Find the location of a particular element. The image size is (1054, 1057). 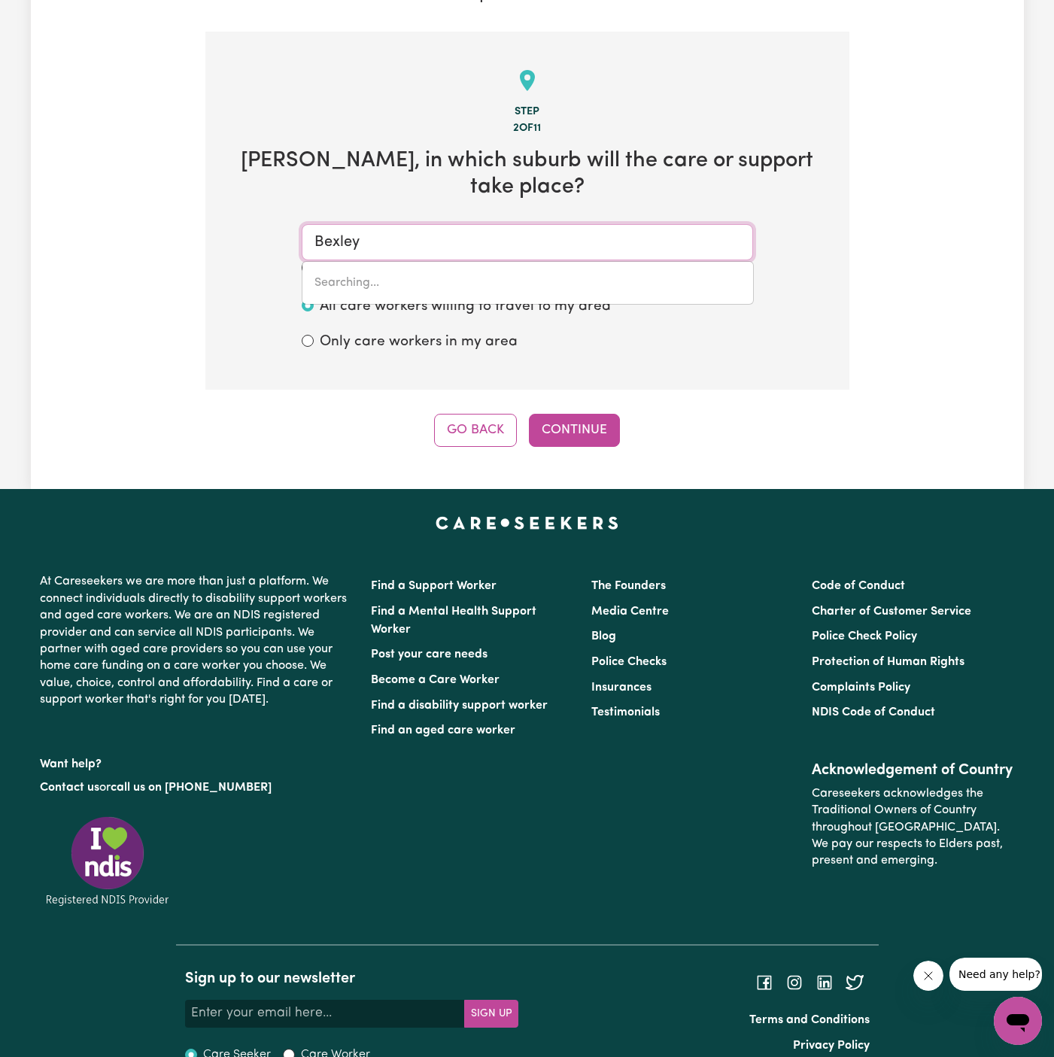

a: Find a Mental Health Support Worker is located at coordinates (454, 621).